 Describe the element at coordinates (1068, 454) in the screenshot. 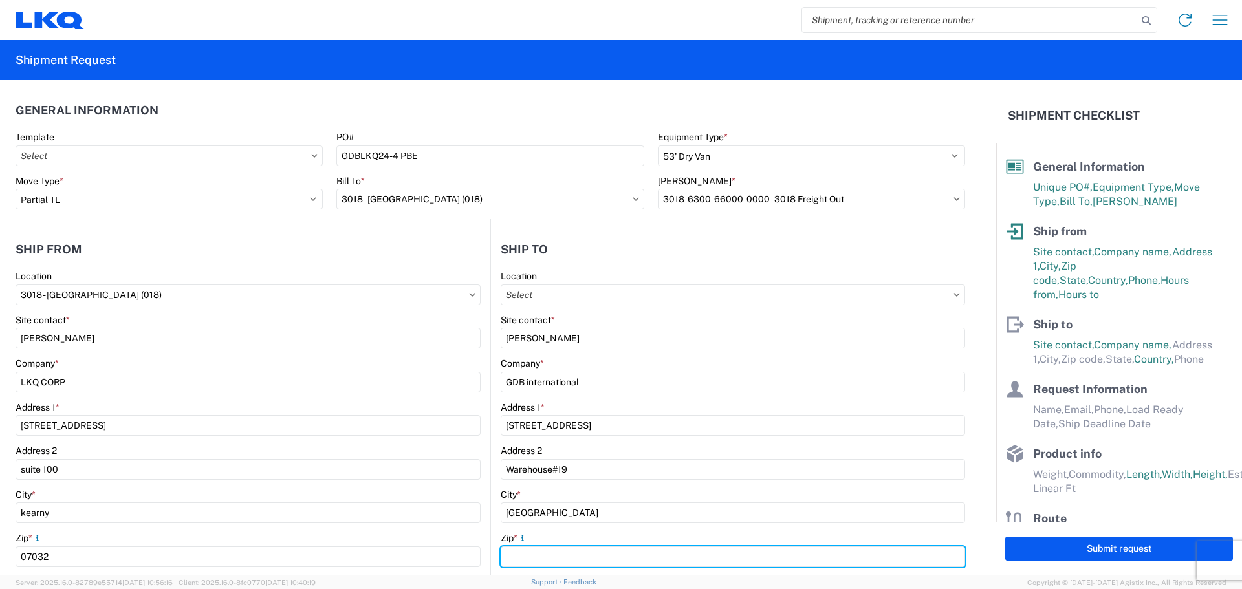

I see `span: Product info` at that location.